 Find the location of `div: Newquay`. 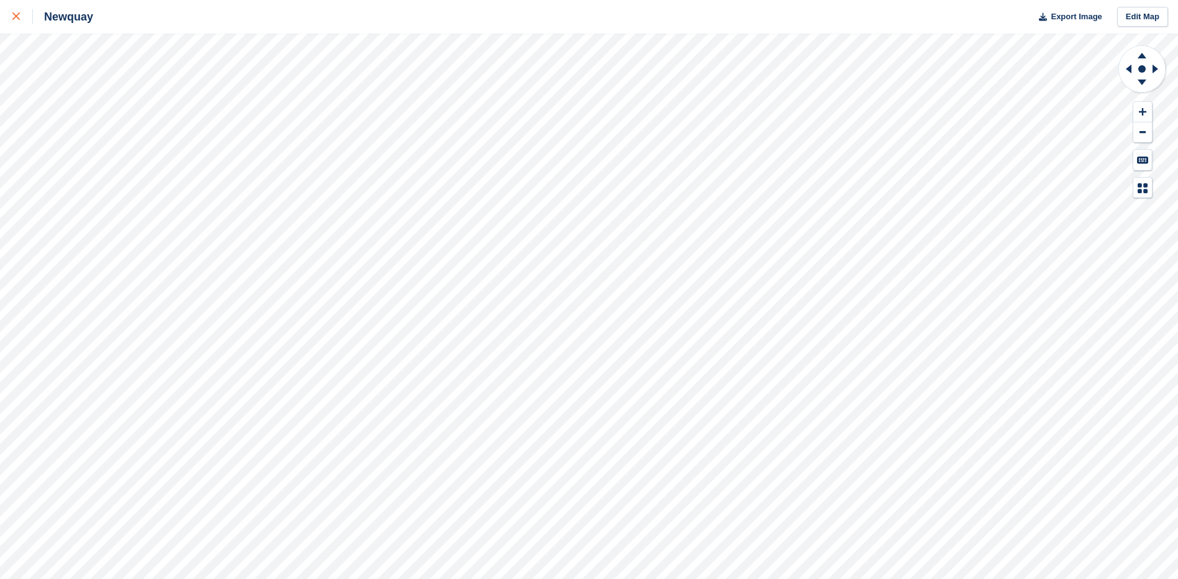

div: Newquay is located at coordinates (63, 17).